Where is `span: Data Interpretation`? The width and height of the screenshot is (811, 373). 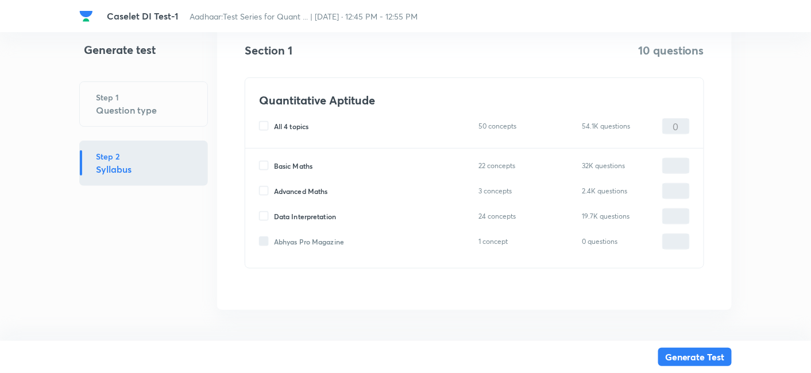
span: Data Interpretation is located at coordinates (305, 216).